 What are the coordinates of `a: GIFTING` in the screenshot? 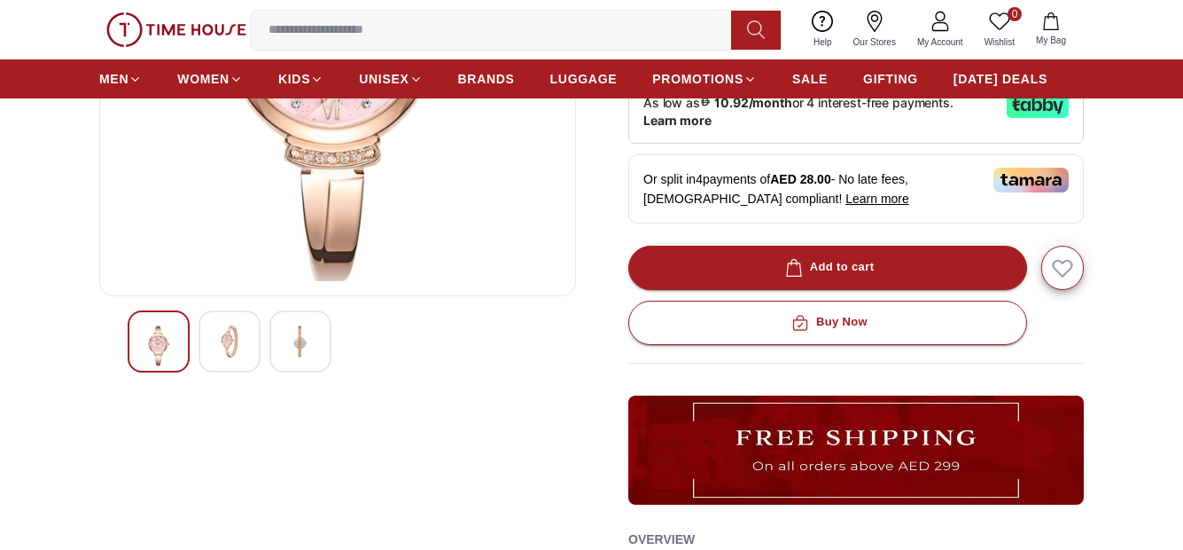 It's located at (891, 79).